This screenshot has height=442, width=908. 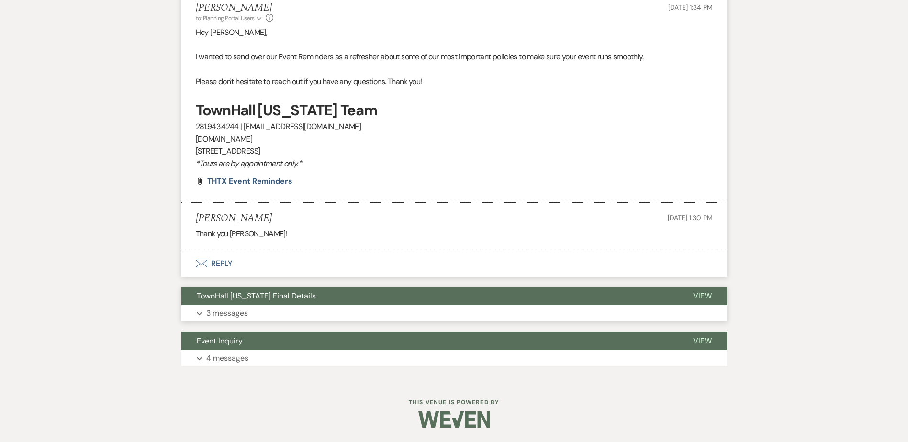 I want to click on a: THTX Event Reminders, so click(x=250, y=181).